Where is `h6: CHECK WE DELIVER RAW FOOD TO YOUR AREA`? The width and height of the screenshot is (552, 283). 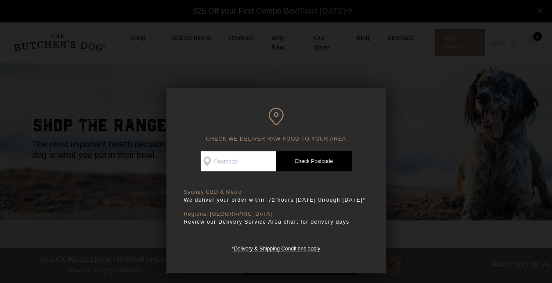
h6: CHECK WE DELIVER RAW FOOD TO YOUR AREA is located at coordinates (276, 125).